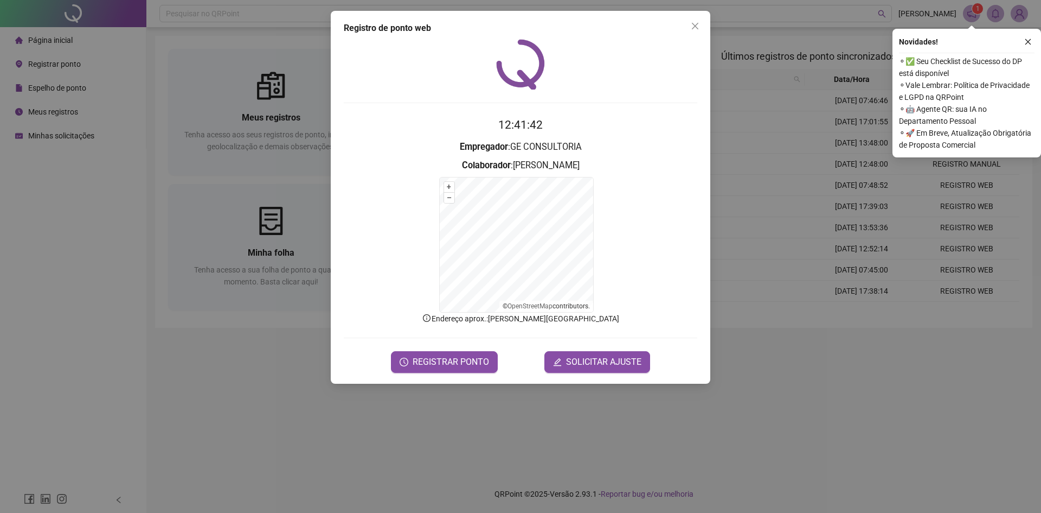 The height and width of the screenshot is (513, 1041). I want to click on span: ⚬ ✅ Seu Checklist de Sucesso do DP está disponível, so click(967, 67).